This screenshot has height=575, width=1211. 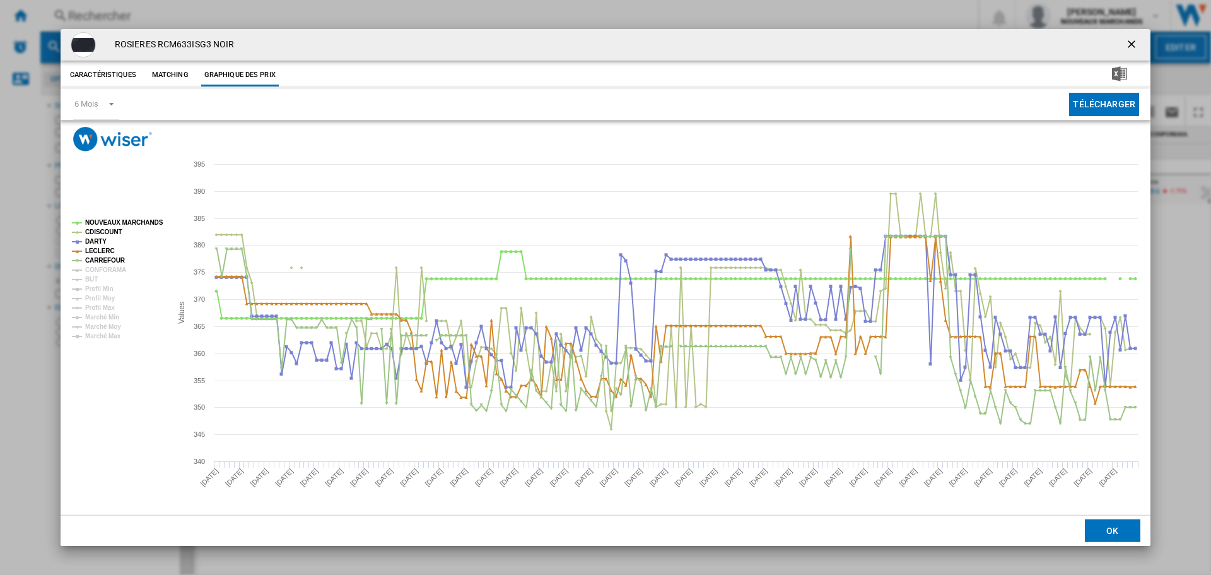 What do you see at coordinates (240, 75) in the screenshot?
I see `button: Graphique des prix` at bounding box center [240, 75].